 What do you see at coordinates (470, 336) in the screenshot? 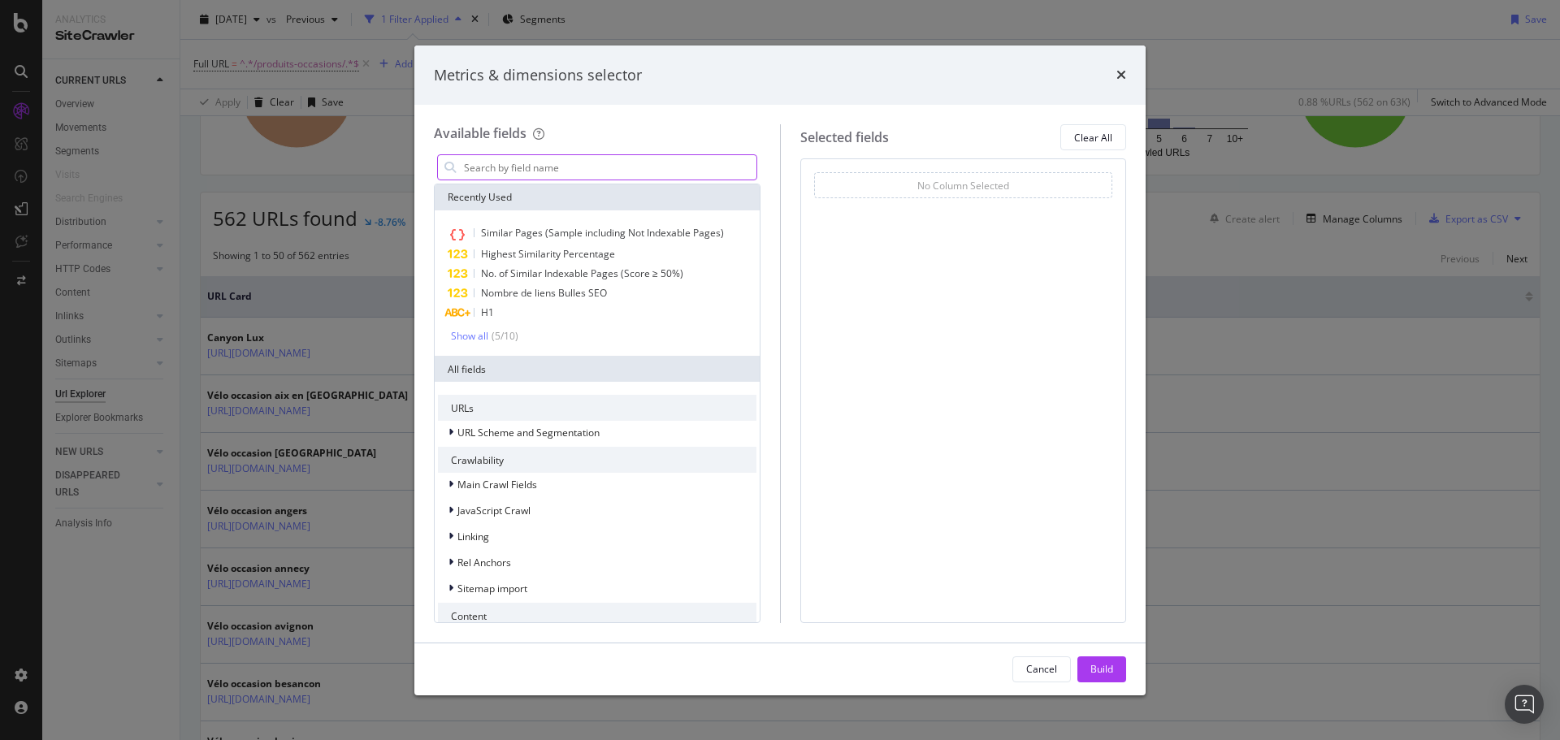
I see `div: Show all` at bounding box center [470, 336].